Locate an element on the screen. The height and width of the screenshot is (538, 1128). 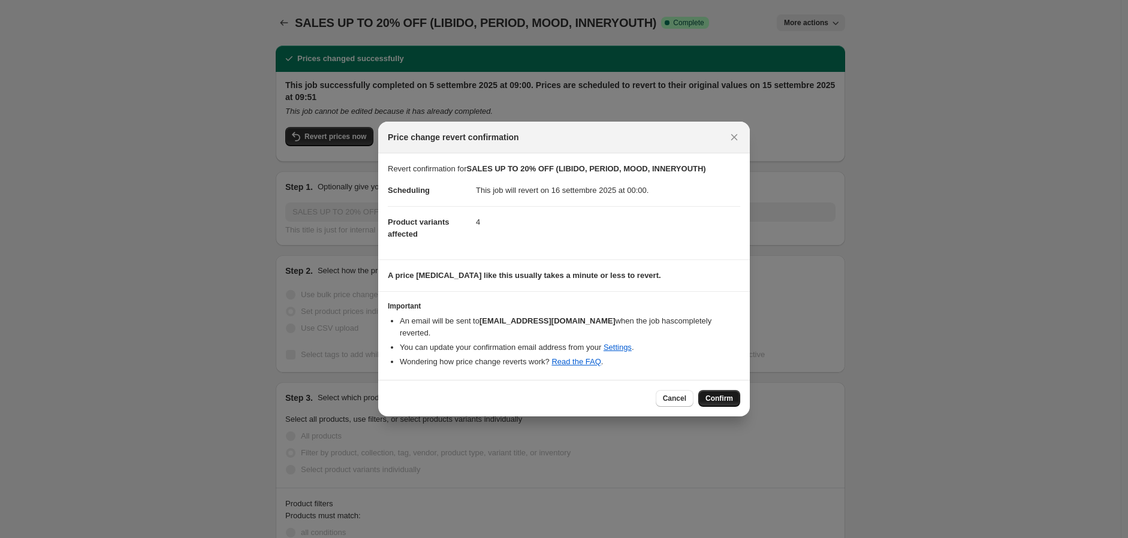
h3: Important is located at coordinates (564, 306).